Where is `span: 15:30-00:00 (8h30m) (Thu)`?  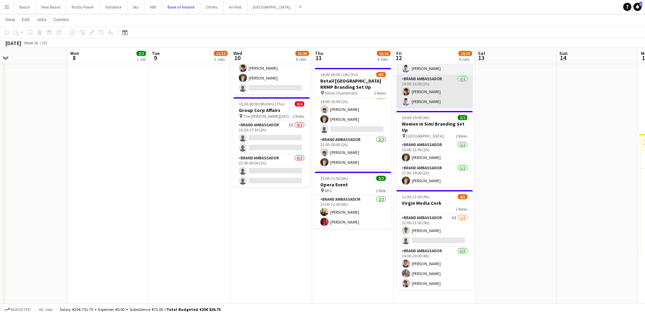 span: 15:30-00:00 (8h30m) (Thu) is located at coordinates (261, 104).